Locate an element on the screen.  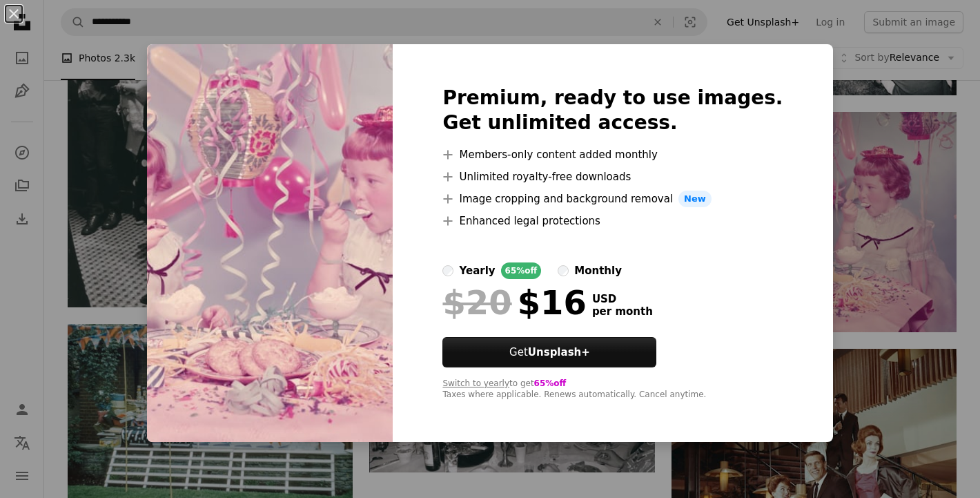
input: monthly is located at coordinates (563, 271).